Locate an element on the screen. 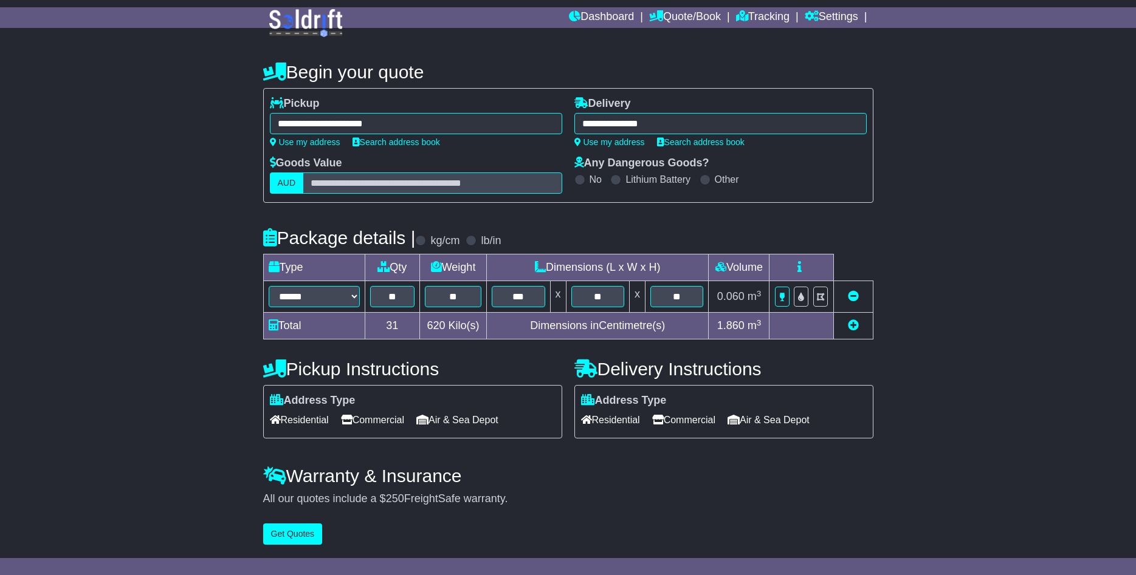  h4: Delivery Instructions is located at coordinates (724, 369).